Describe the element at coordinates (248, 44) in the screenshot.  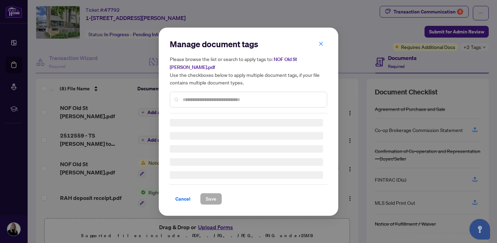
I see `h2: Manage document tags` at that location.